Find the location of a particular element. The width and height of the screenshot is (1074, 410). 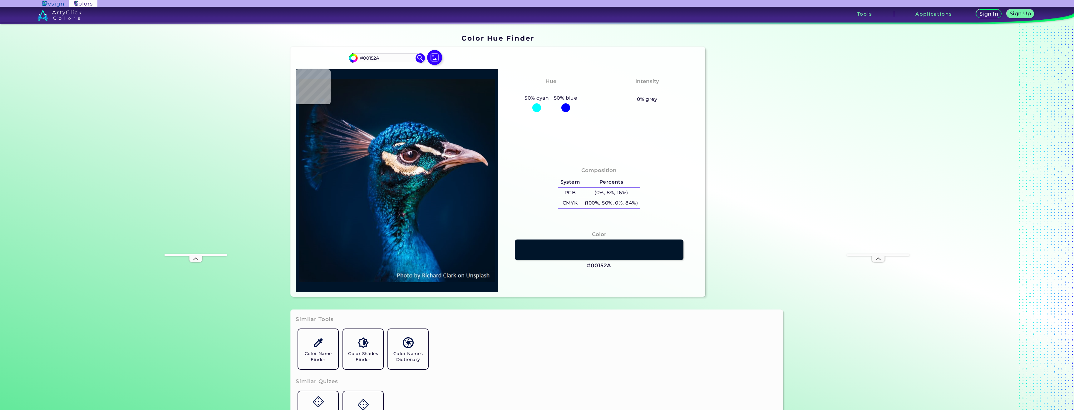

h3: #00152A is located at coordinates (599, 266).